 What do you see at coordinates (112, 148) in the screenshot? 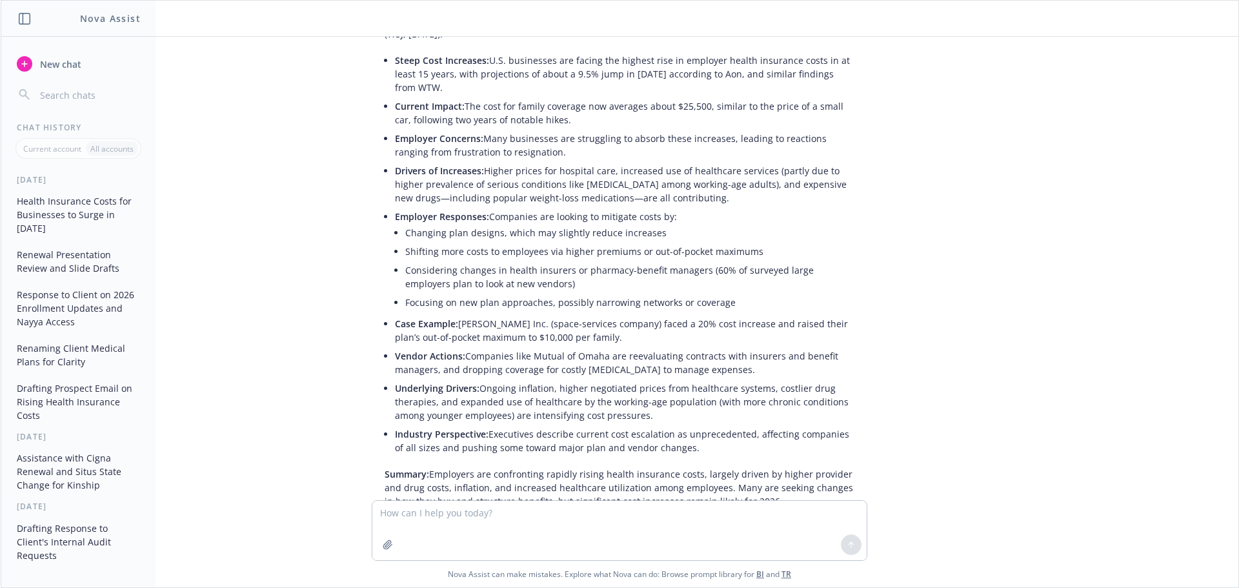
I see `p: All accounts` at bounding box center [112, 148].